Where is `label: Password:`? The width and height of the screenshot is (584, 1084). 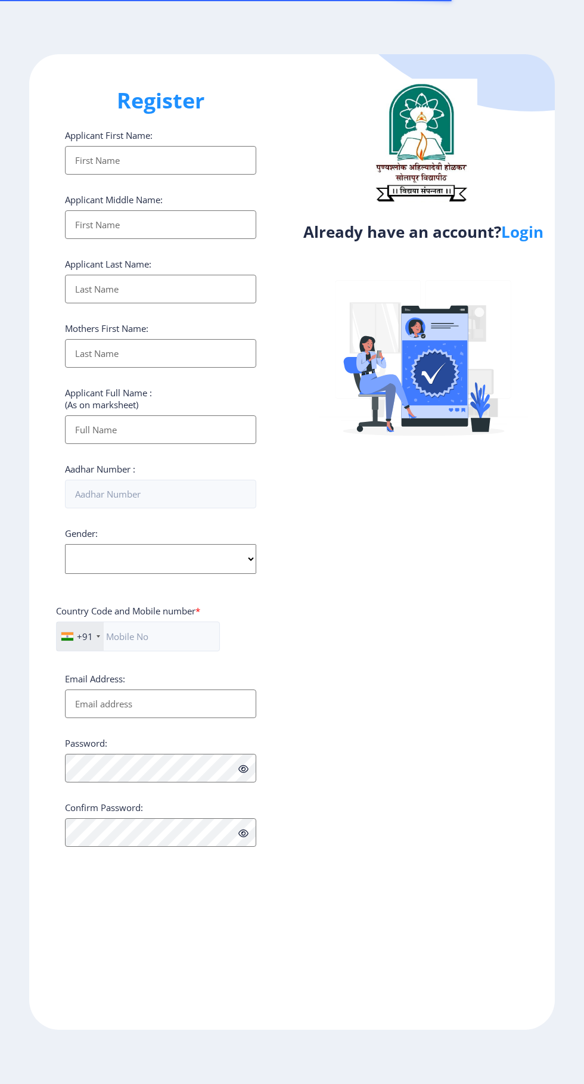
label: Password: is located at coordinates (86, 743).